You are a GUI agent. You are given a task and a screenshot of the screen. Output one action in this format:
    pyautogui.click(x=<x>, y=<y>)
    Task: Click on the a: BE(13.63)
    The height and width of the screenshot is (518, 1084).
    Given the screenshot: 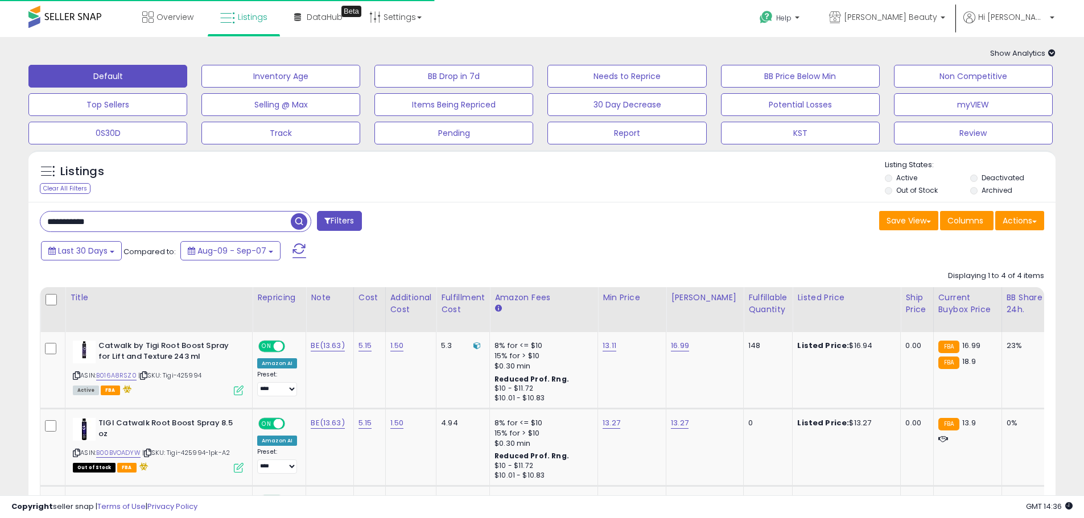 What is the action you would take?
    pyautogui.click(x=327, y=346)
    